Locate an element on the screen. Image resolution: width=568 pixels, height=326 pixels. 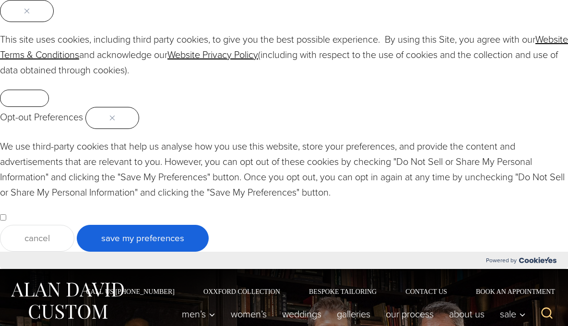
a: Our Process is located at coordinates (410, 314).